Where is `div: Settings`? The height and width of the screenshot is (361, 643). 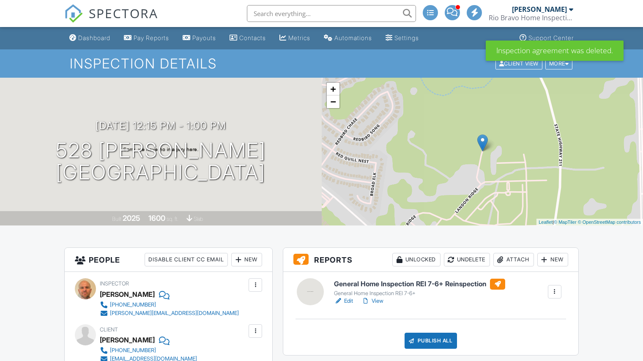 div: Settings is located at coordinates (407, 38).